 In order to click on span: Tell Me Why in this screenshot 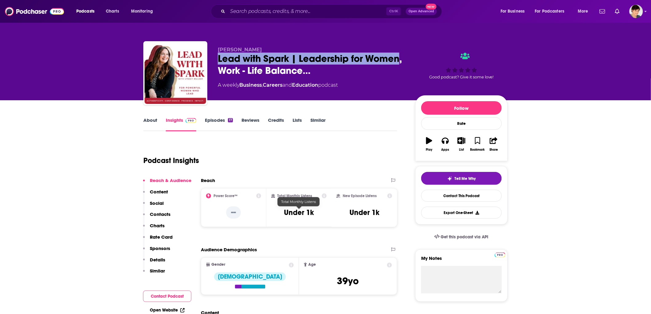, I will do `click(465, 179)`.